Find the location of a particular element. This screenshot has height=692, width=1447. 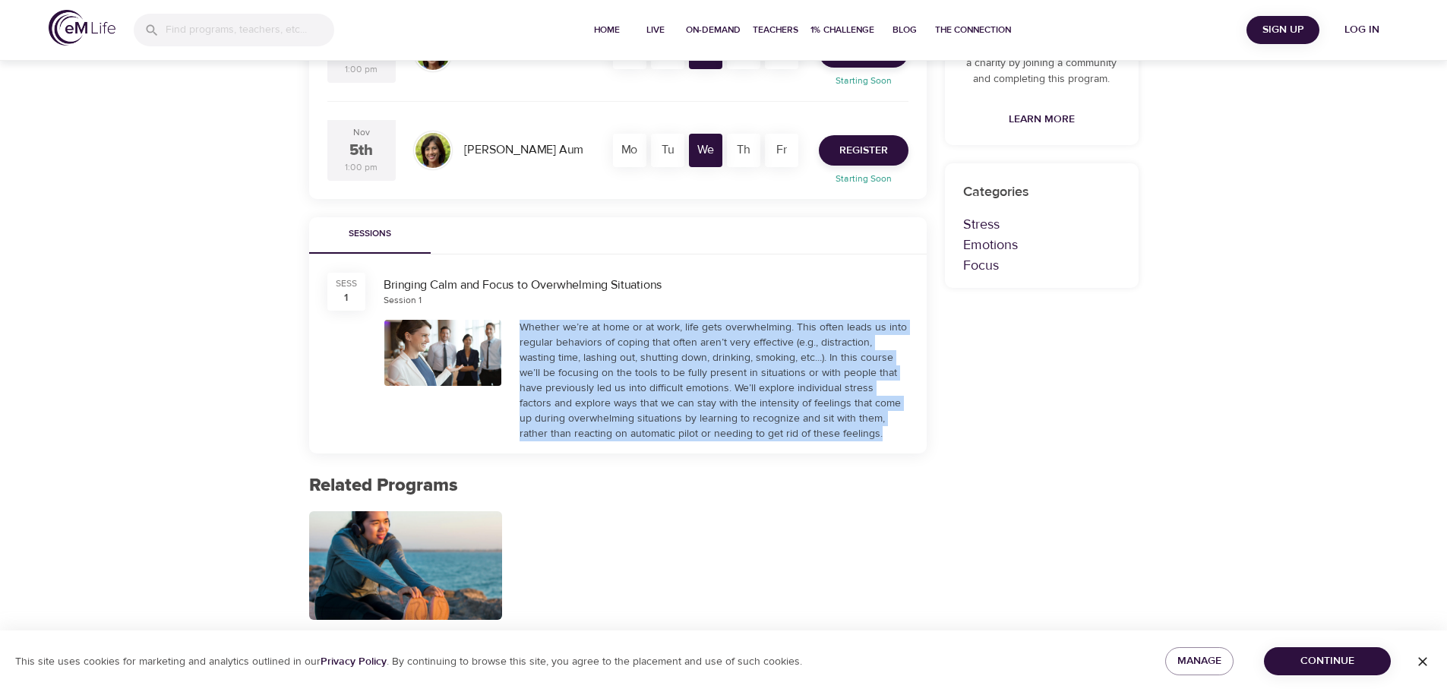

span: Teachers is located at coordinates (776, 30).